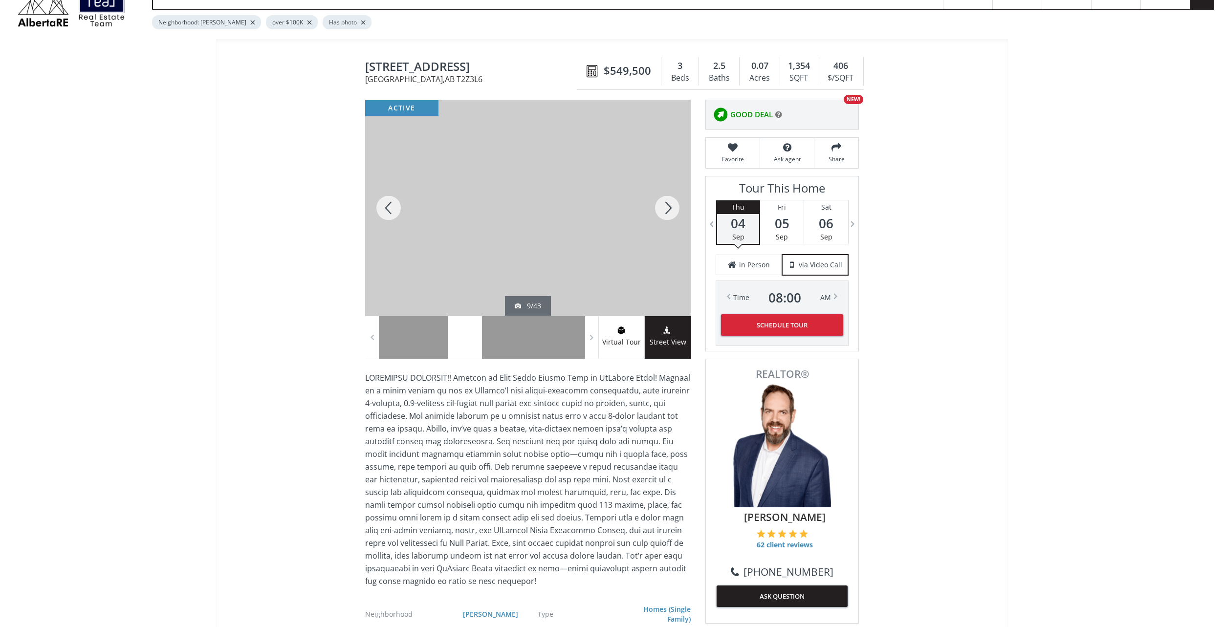 This screenshot has height=627, width=1224. What do you see at coordinates (402, 108) in the screenshot?
I see `div: active` at bounding box center [402, 108].